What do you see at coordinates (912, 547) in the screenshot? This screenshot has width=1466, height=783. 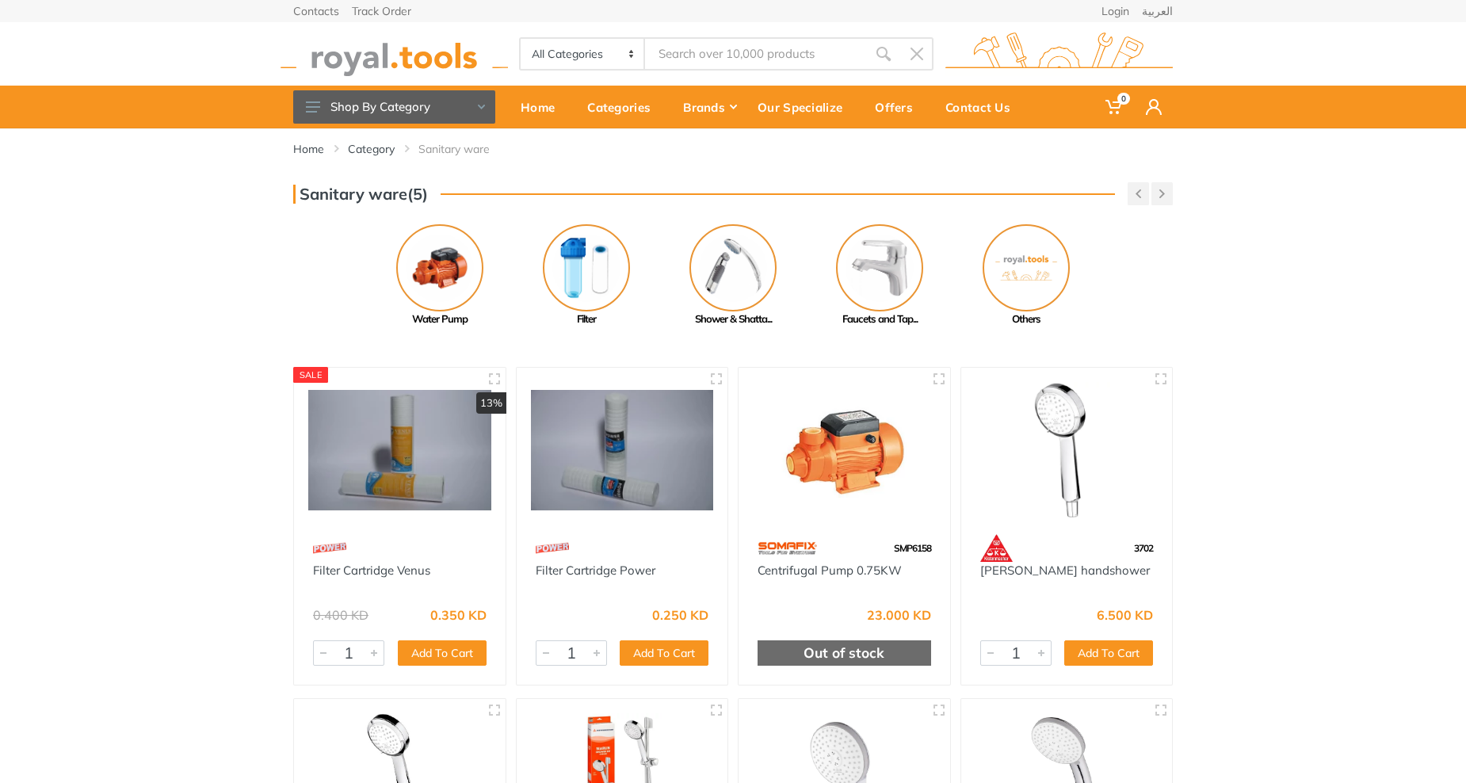 I see `span: SMP6158` at bounding box center [912, 547].